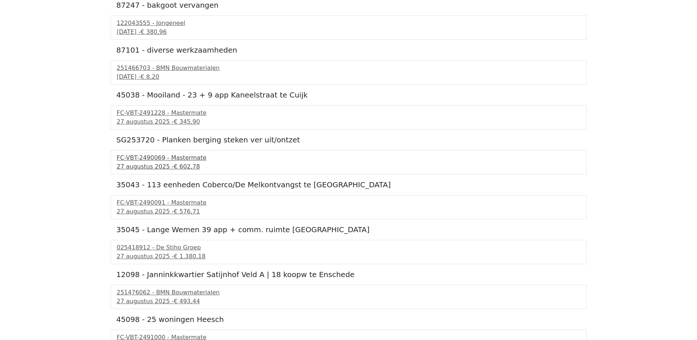  Describe the element at coordinates (349, 23) in the screenshot. I see `div: 122043555 - Jongeneel` at that location.